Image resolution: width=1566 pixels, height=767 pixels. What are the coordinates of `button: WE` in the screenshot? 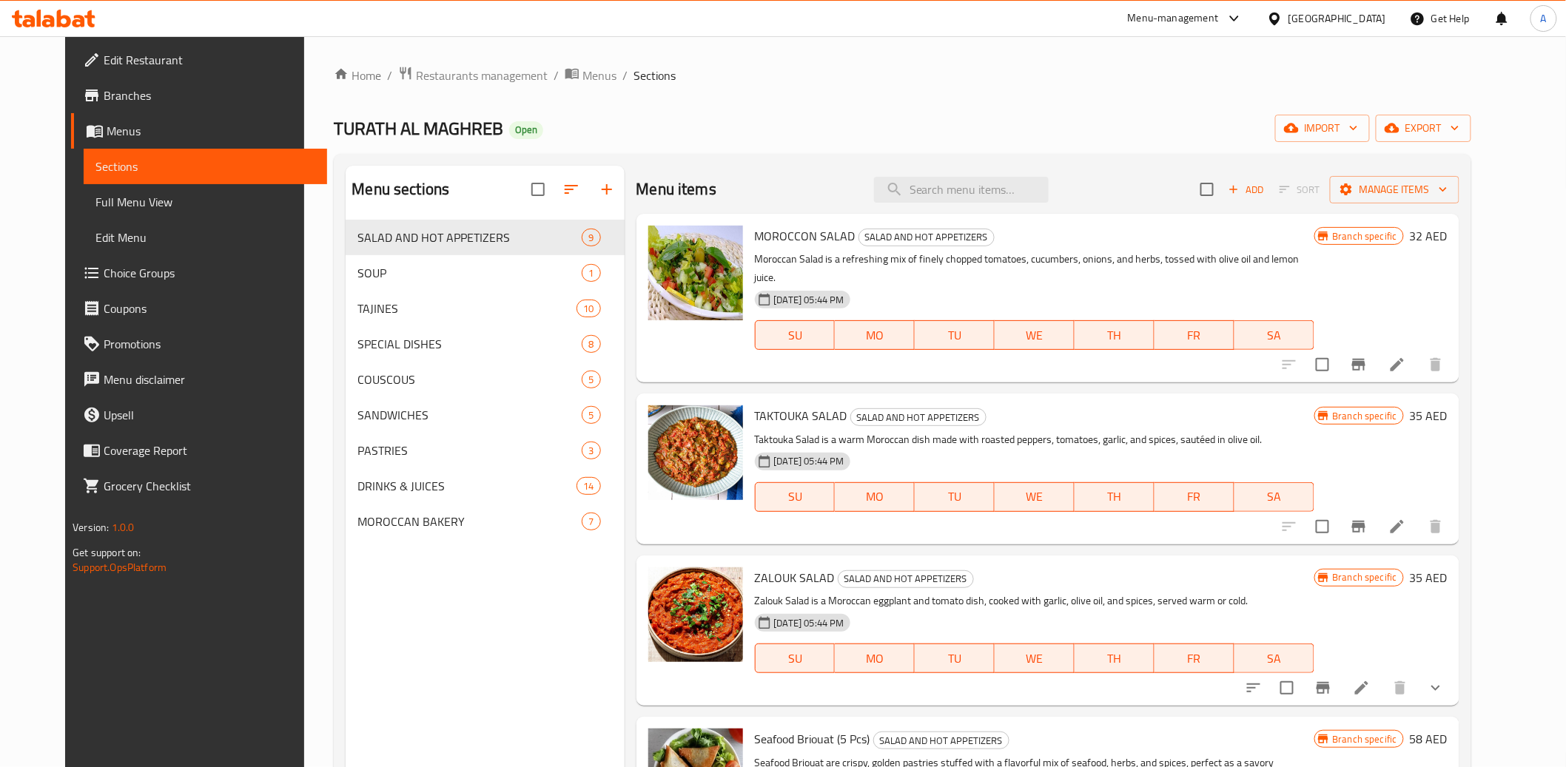 It's located at (1035, 659).